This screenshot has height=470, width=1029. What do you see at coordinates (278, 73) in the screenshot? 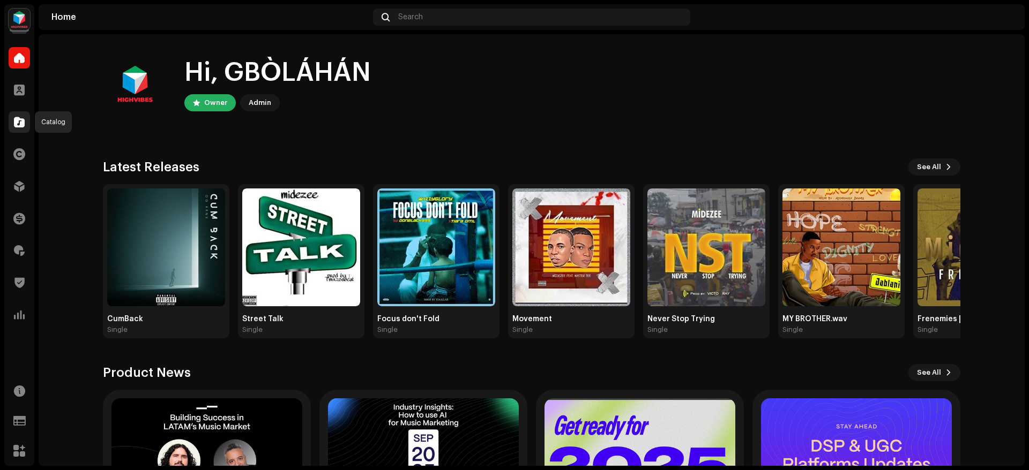
I see `div: Hi, GBÒLÁHÁN` at bounding box center [278, 73].